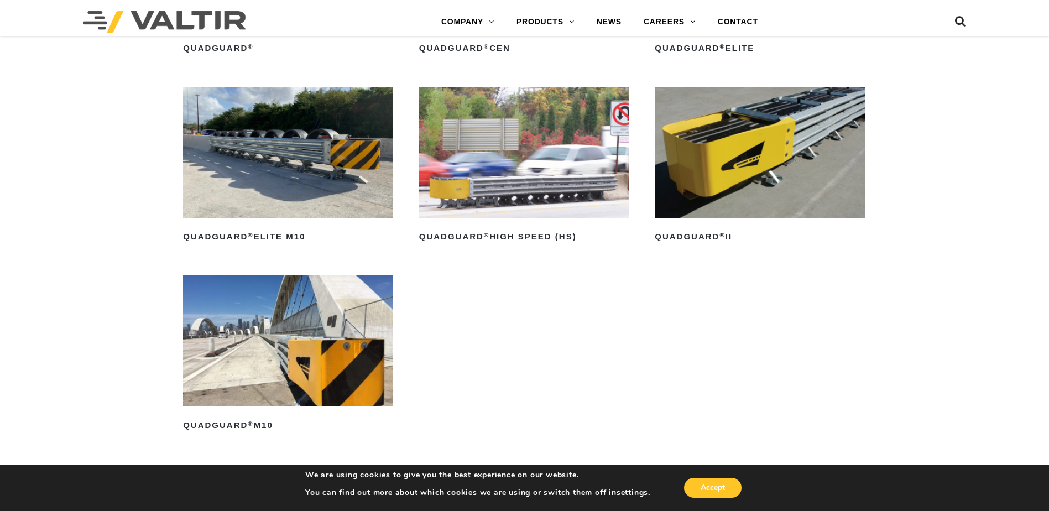 The image size is (1049, 511). What do you see at coordinates (760, 237) in the screenshot?
I see `h2: QuadGuard II` at bounding box center [760, 237].